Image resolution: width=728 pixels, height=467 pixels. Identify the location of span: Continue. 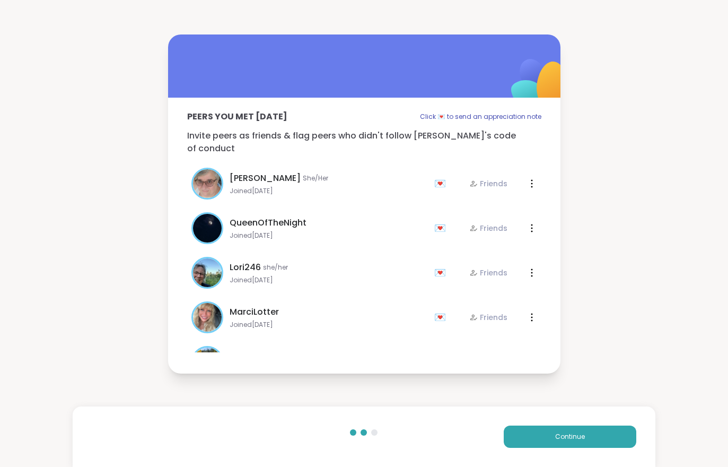
(570, 437).